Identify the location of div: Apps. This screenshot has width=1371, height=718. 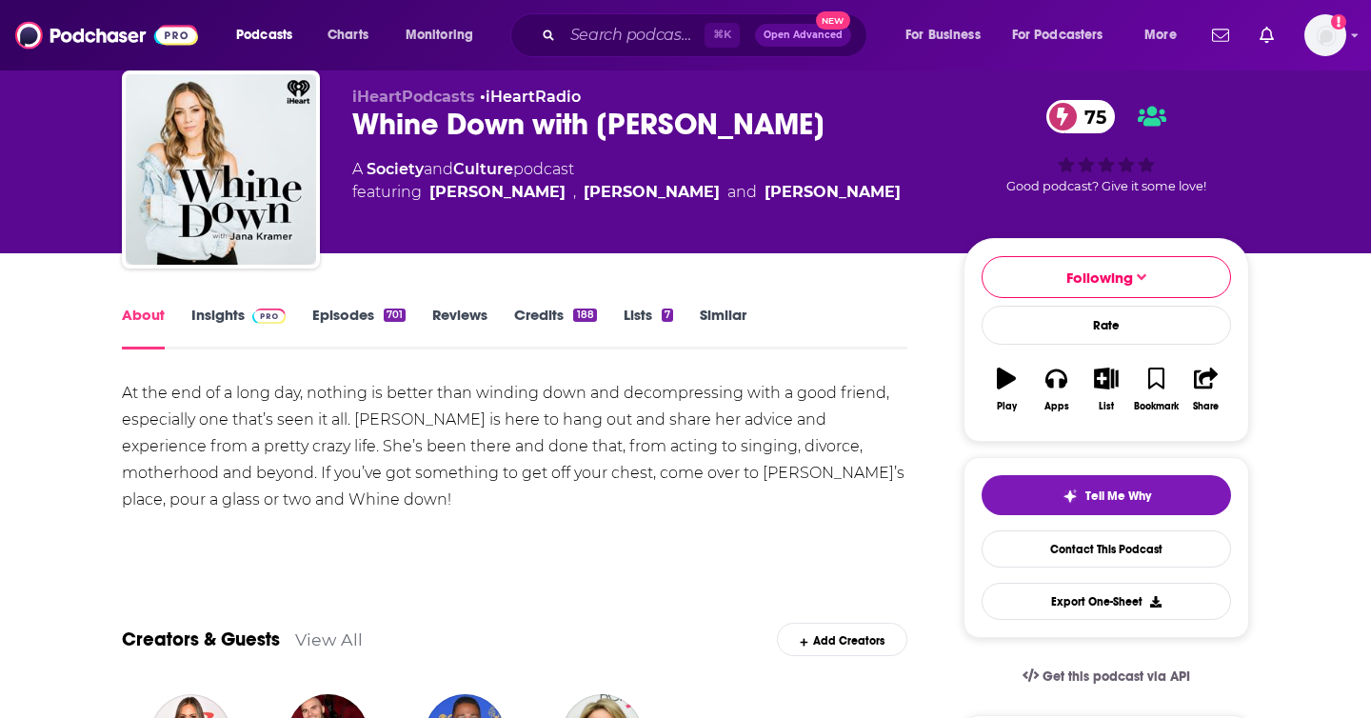
(1057, 407).